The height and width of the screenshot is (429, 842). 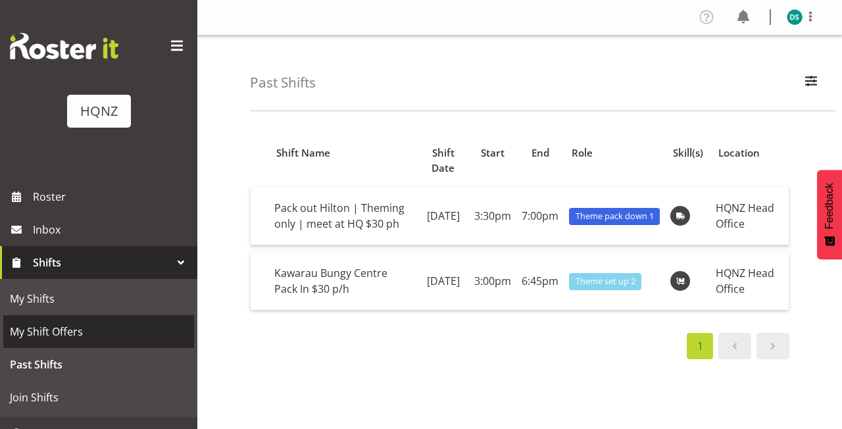 I want to click on a: Past Shifts, so click(x=99, y=364).